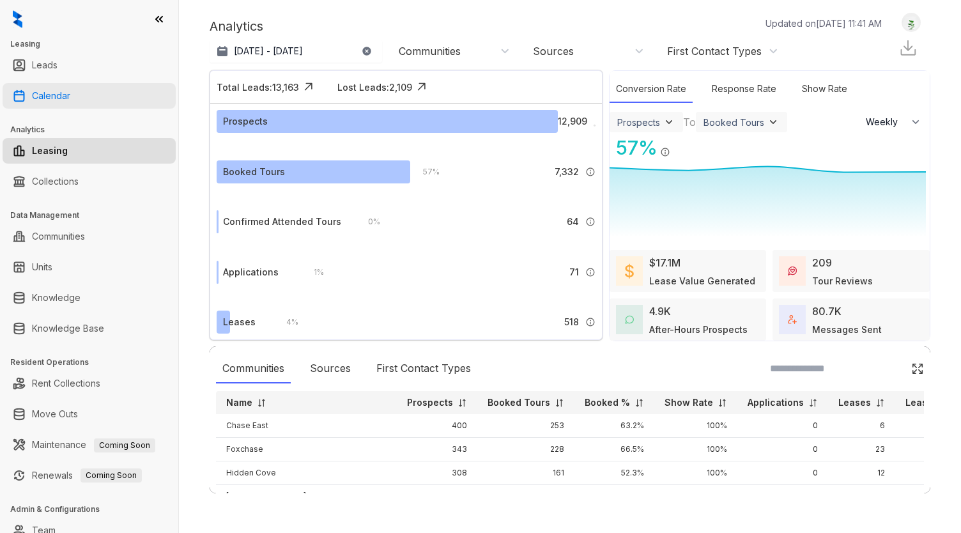 The height and width of the screenshot is (533, 961). What do you see at coordinates (42, 267) in the screenshot?
I see `a: Units` at bounding box center [42, 267].